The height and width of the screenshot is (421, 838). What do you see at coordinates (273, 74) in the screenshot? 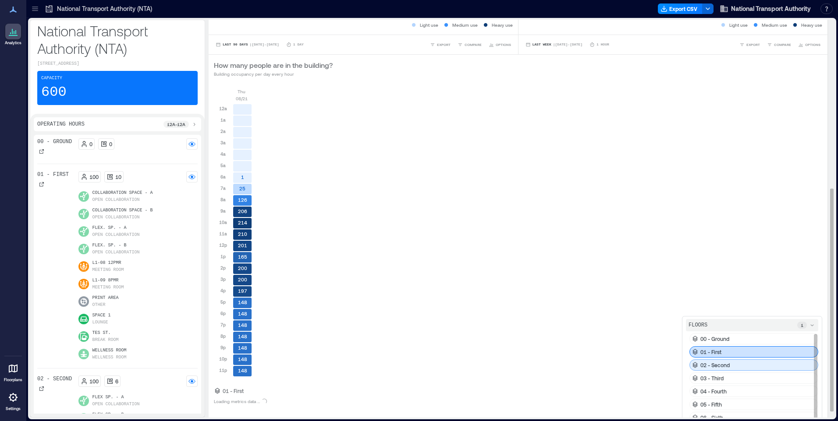
I see `p: Building occupancy per day every hour` at bounding box center [273, 74].